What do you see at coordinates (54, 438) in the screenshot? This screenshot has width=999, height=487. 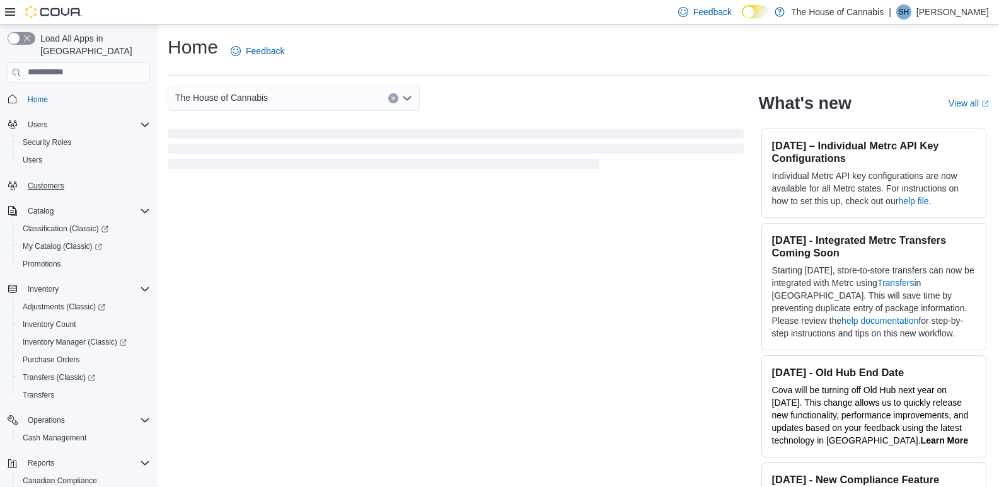 I see `a: Cash Management` at bounding box center [54, 438].